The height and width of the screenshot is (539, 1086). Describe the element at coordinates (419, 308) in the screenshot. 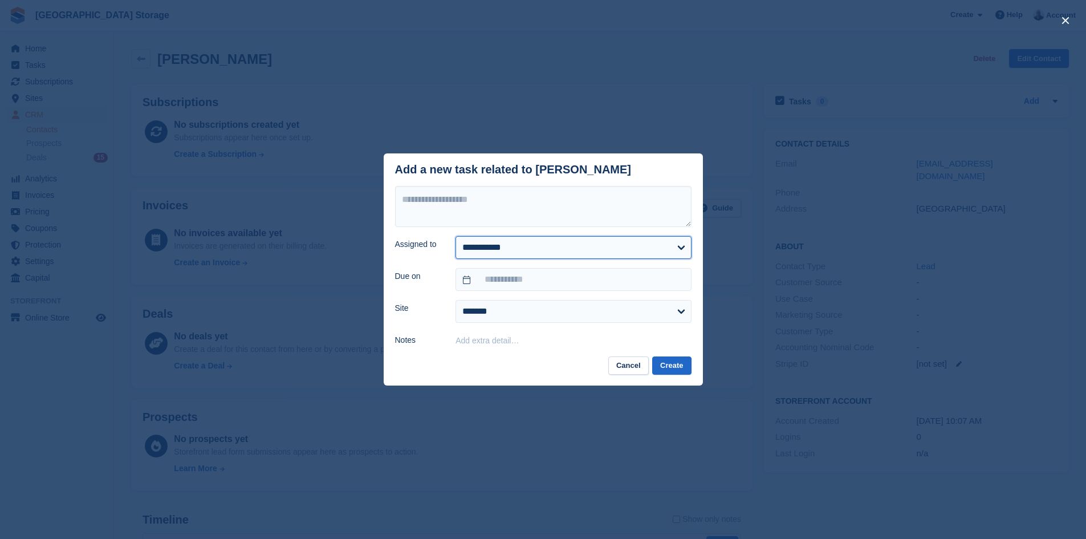

I see `label: Site` at that location.